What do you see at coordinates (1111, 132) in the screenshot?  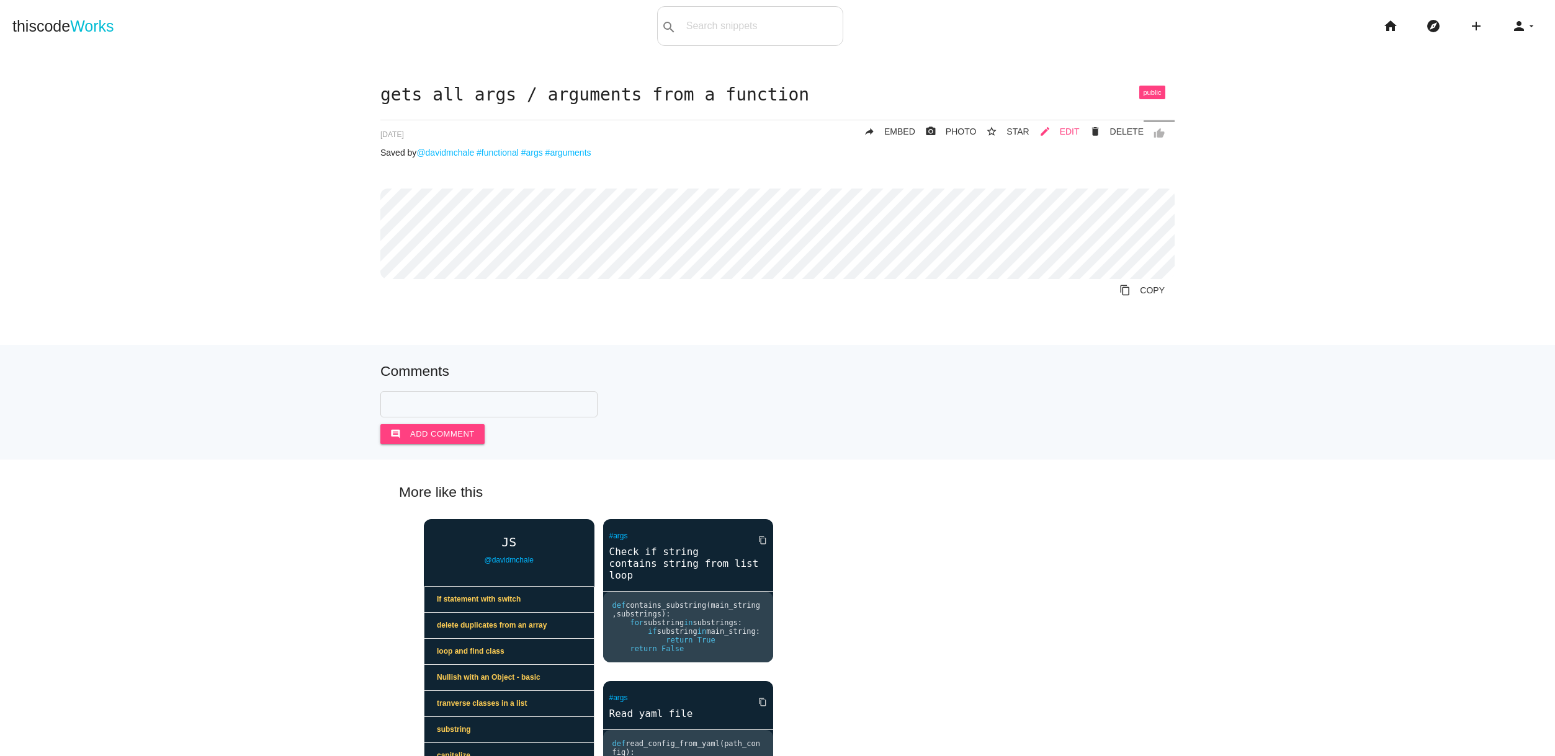 I see `a: Delete Post` at bounding box center [1111, 132].